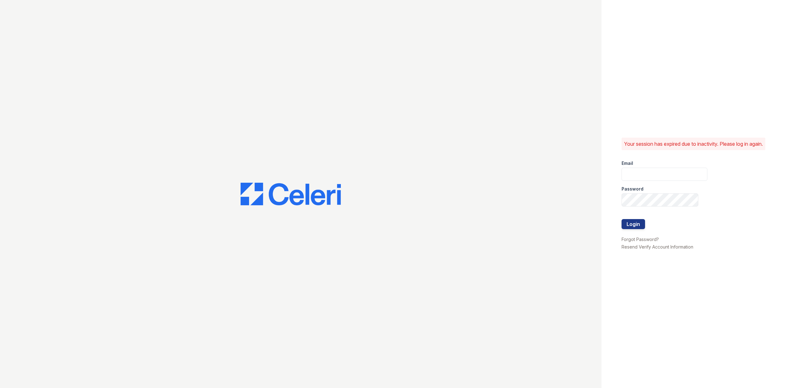 This screenshot has height=388, width=802. Describe the element at coordinates (291, 194) in the screenshot. I see `img: CE_Logo_Blue-a8612792a0a2168367f1c8372b55b34899dd931a85d93a1a3d3e32e68fde9ad4.png` at that location.